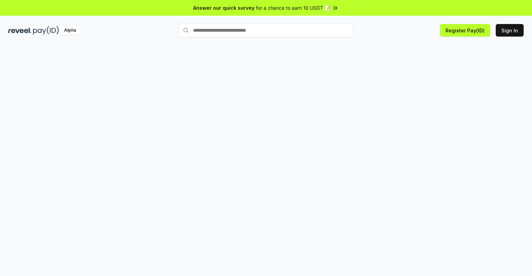 This screenshot has width=532, height=276. Describe the element at coordinates (465, 30) in the screenshot. I see `button: Register Pay(ID)` at that location.